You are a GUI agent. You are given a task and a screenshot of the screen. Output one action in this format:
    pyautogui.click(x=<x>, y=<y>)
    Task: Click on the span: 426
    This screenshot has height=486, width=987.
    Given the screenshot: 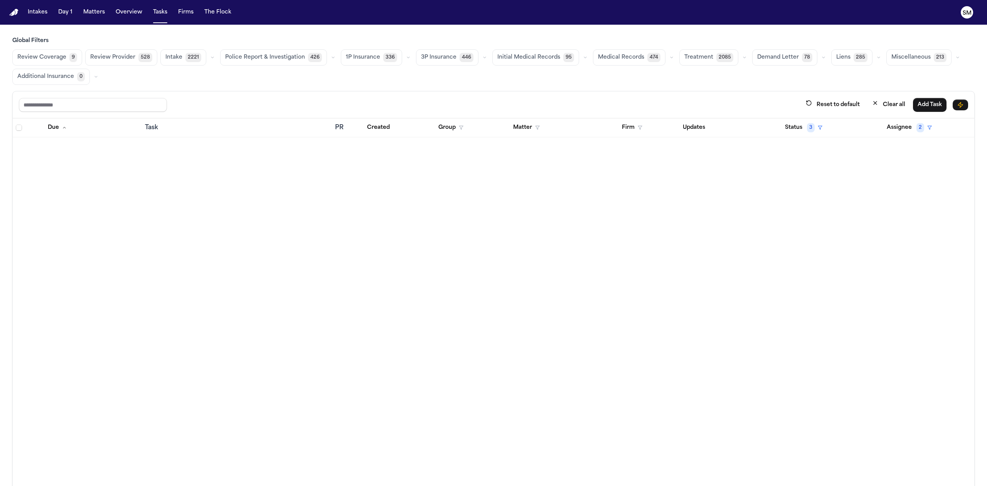 What is the action you would take?
    pyautogui.click(x=315, y=57)
    